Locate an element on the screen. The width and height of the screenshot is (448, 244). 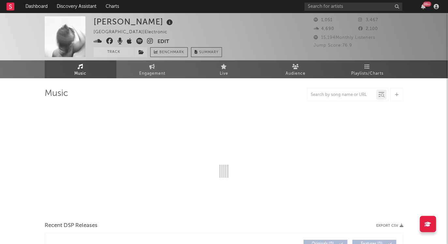
span: Summary is located at coordinates (209, 52).